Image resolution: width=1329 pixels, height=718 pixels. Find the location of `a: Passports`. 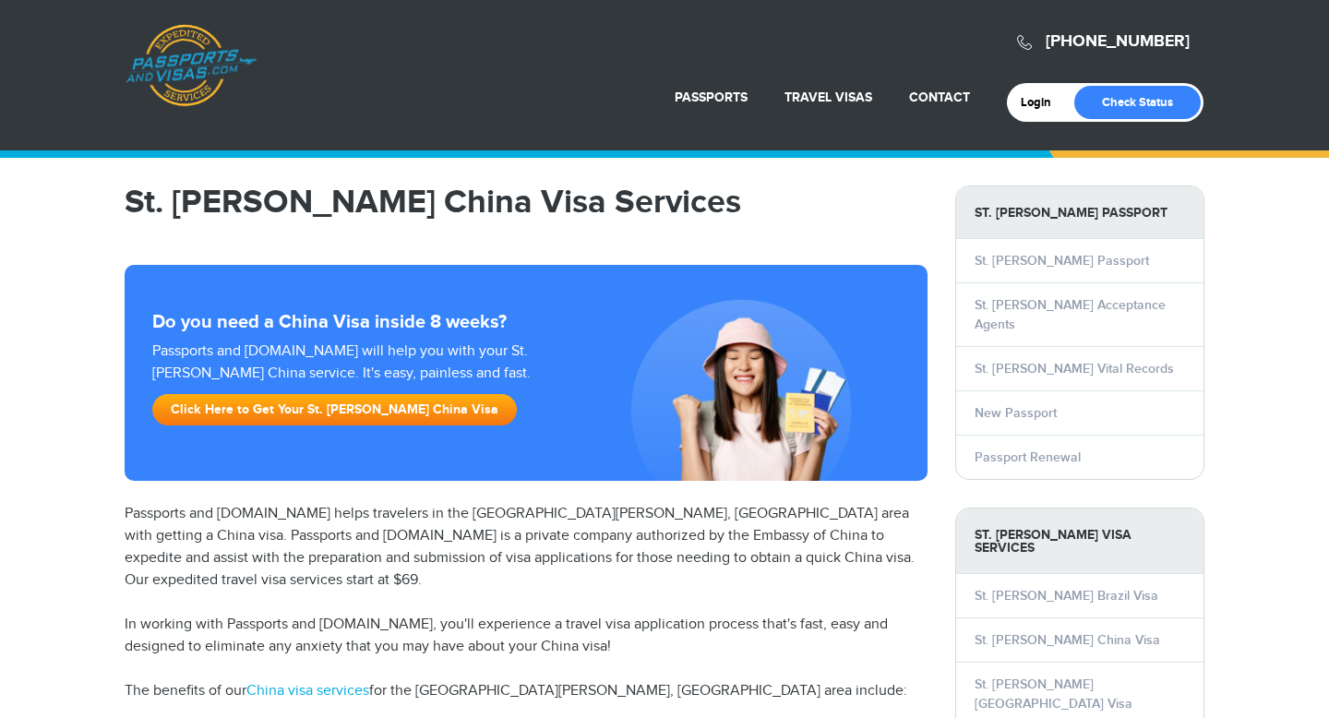

a: Passports is located at coordinates (711, 97).